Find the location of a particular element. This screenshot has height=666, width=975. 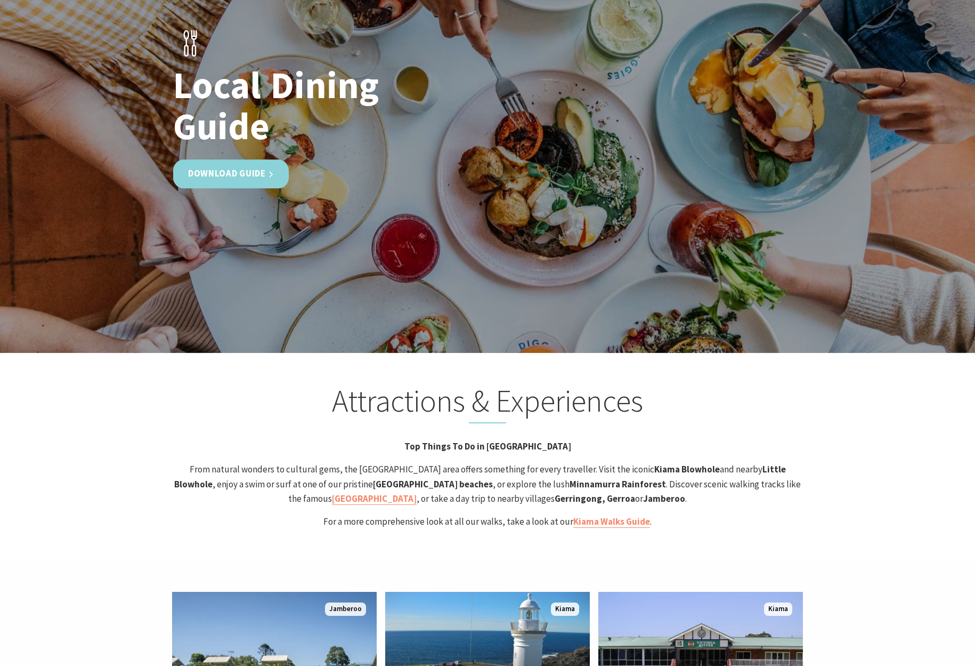

h1: Local Dining Guide is located at coordinates (324, 106).